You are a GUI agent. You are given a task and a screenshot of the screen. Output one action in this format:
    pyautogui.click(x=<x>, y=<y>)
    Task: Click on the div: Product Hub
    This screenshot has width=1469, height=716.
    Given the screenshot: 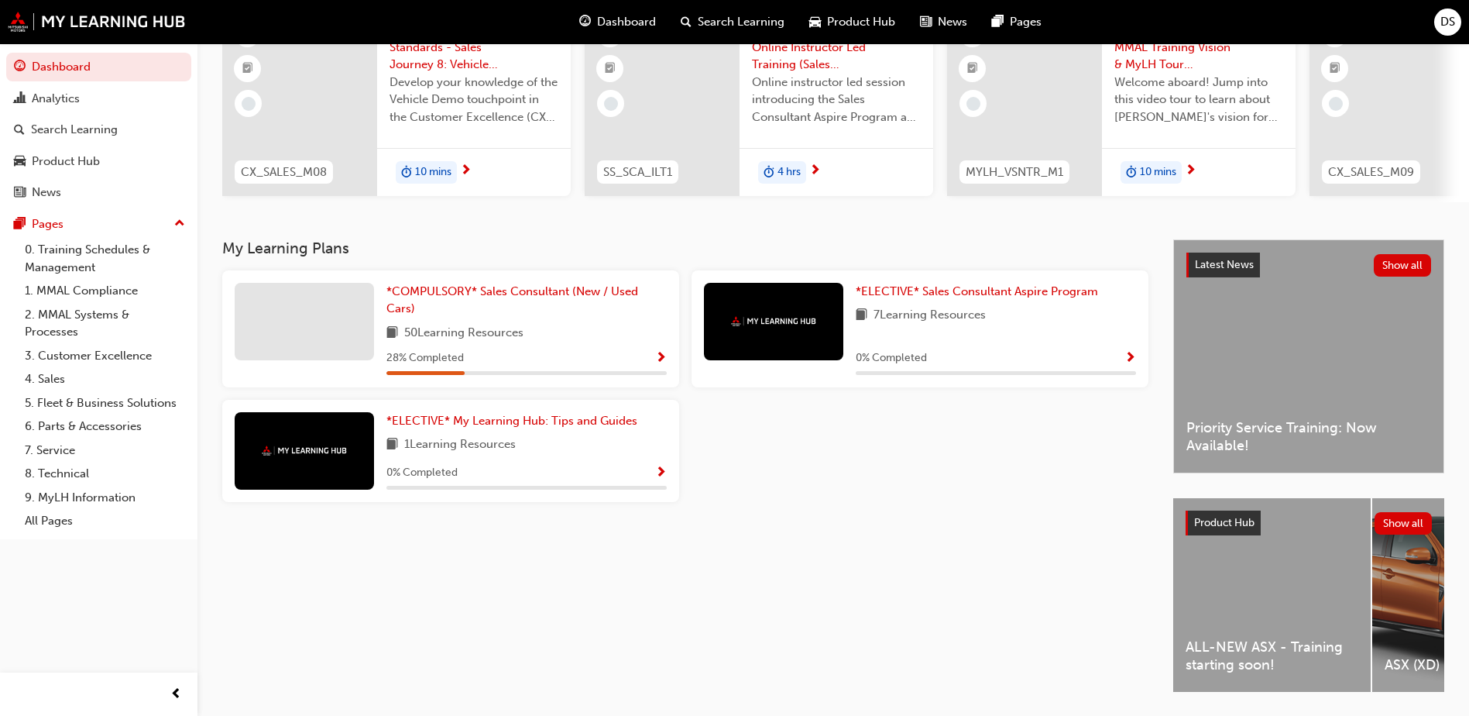 What is the action you would take?
    pyautogui.click(x=66, y=161)
    